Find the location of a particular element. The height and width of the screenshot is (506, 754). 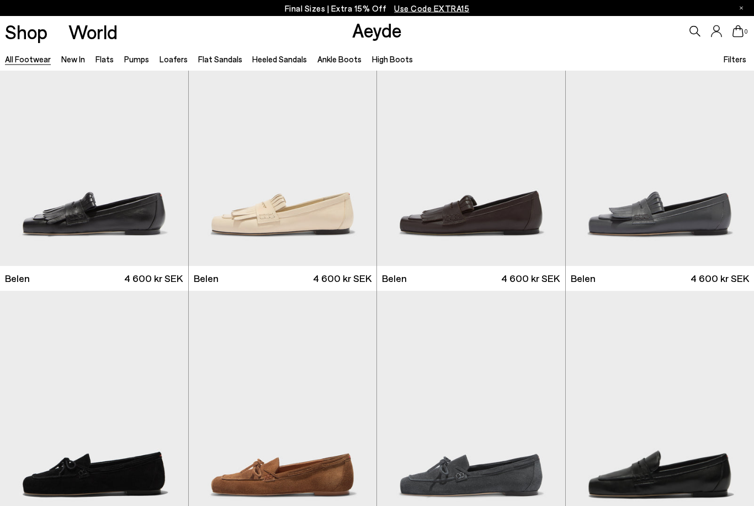

a: Shop is located at coordinates (26, 31).